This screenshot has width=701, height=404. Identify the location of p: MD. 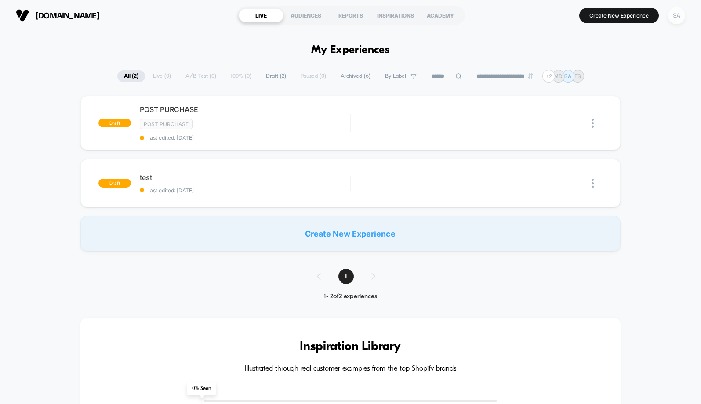
(558, 76).